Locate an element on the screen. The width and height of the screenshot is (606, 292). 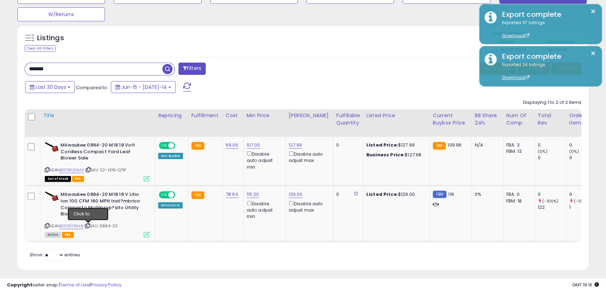
img: 31ZheDGgzNS._SL40_.jpg is located at coordinates (52, 147).